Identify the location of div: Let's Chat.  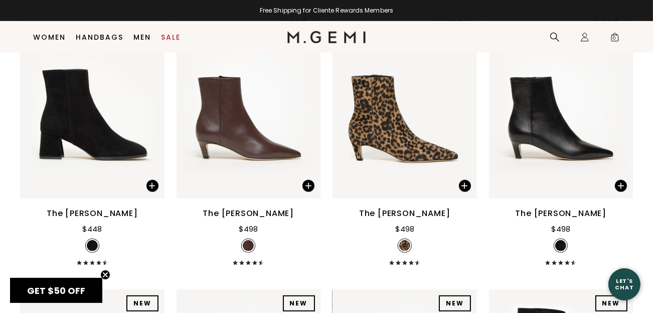
(625, 283).